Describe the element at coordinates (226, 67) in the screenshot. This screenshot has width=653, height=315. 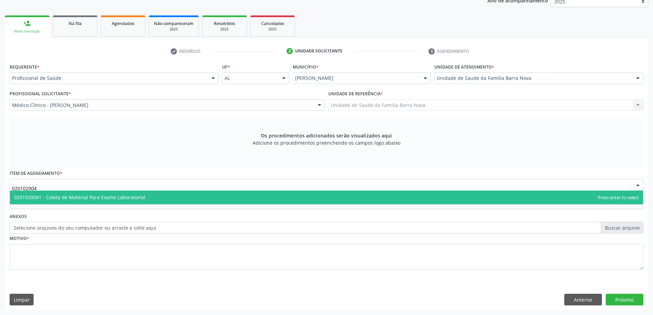
I see `label: UF` at that location.